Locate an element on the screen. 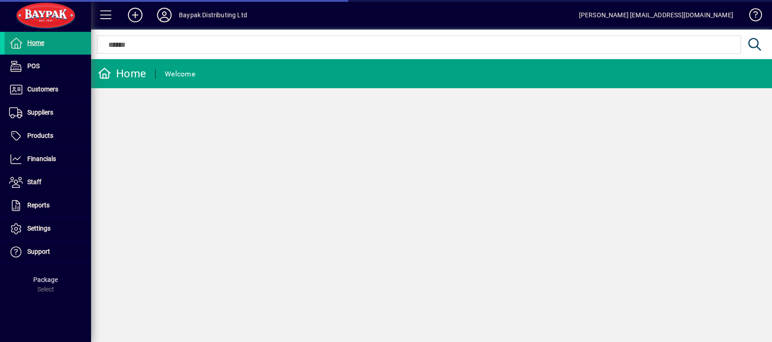 The width and height of the screenshot is (772, 342). span: Suppliers is located at coordinates (40, 112).